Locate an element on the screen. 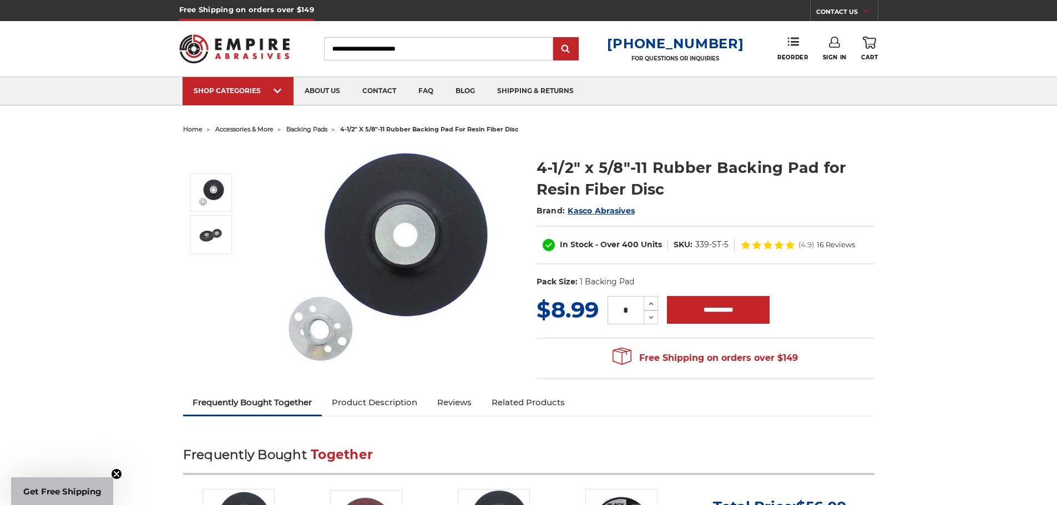 Image resolution: width=1057 pixels, height=505 pixels. span: 16 Reviews is located at coordinates (836, 245).